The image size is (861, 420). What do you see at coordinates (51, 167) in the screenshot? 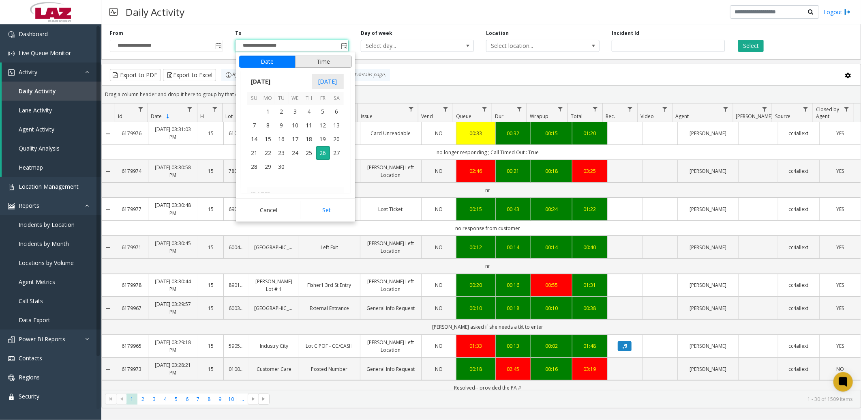
I see `a: Heatmap` at bounding box center [51, 167].